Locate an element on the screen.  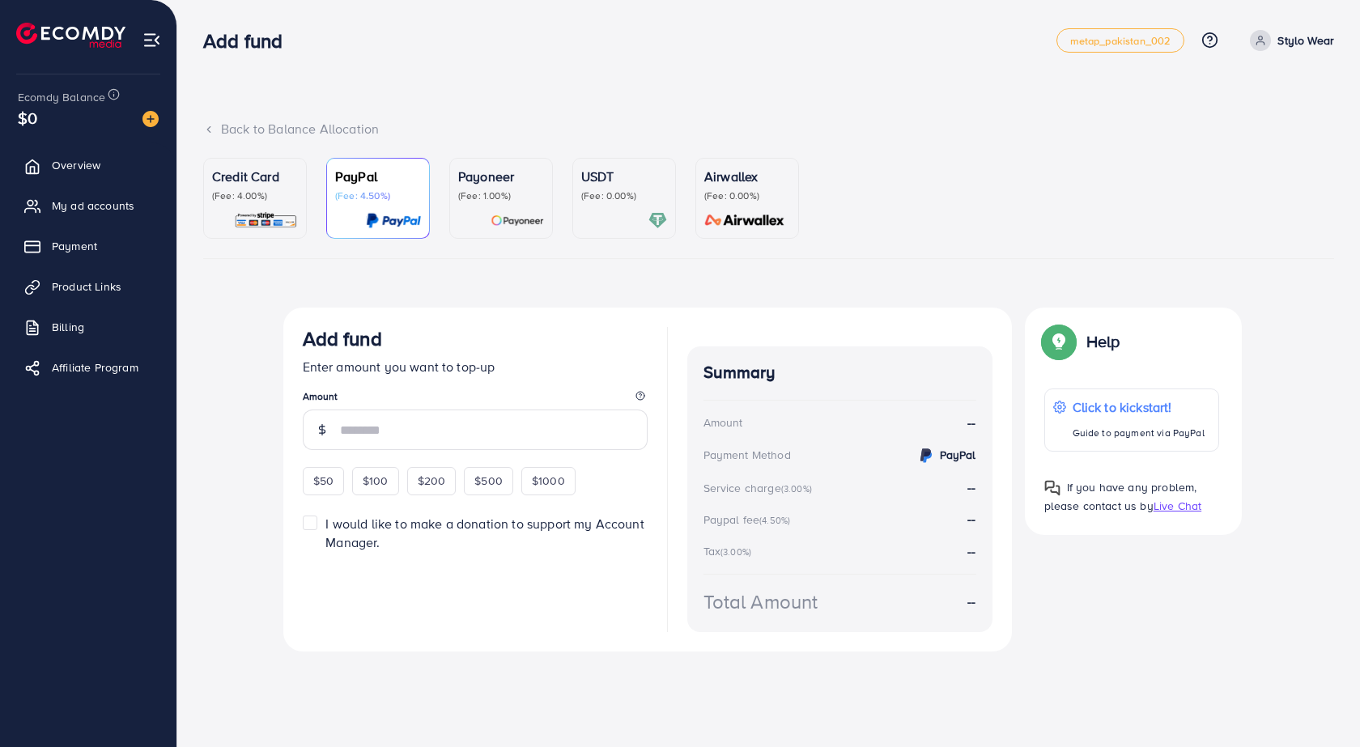
img: logo is located at coordinates (70, 35).